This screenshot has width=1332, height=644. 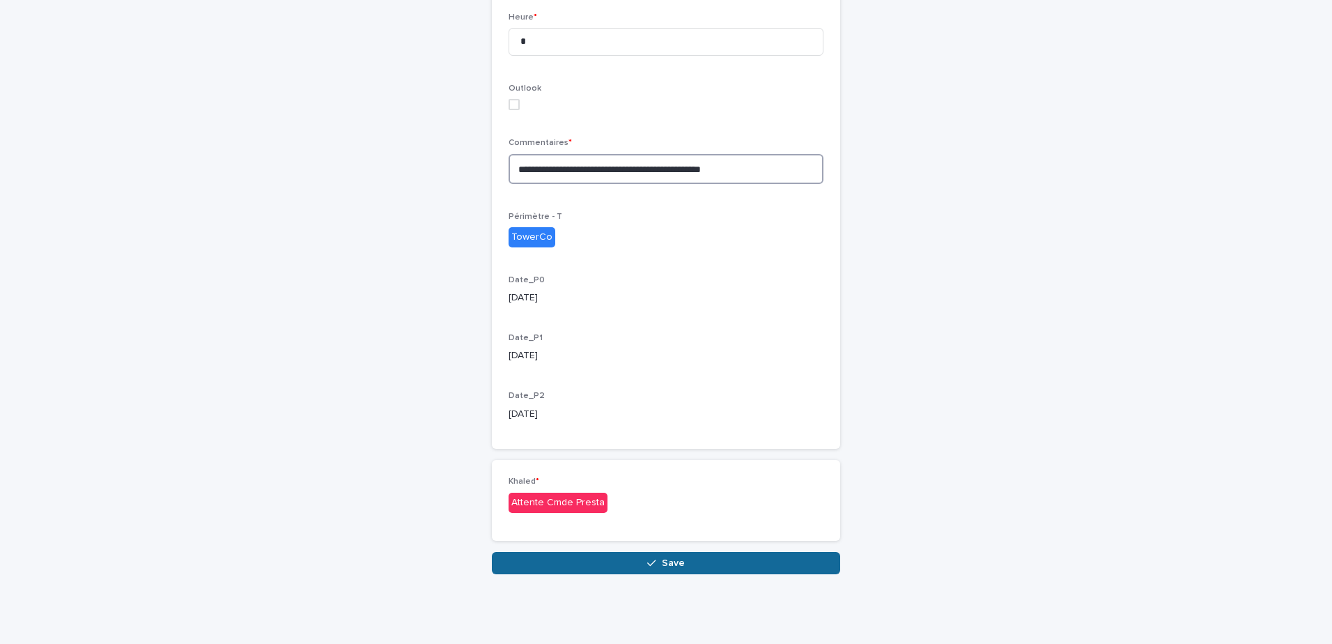 I want to click on span: Date_P2, so click(x=527, y=396).